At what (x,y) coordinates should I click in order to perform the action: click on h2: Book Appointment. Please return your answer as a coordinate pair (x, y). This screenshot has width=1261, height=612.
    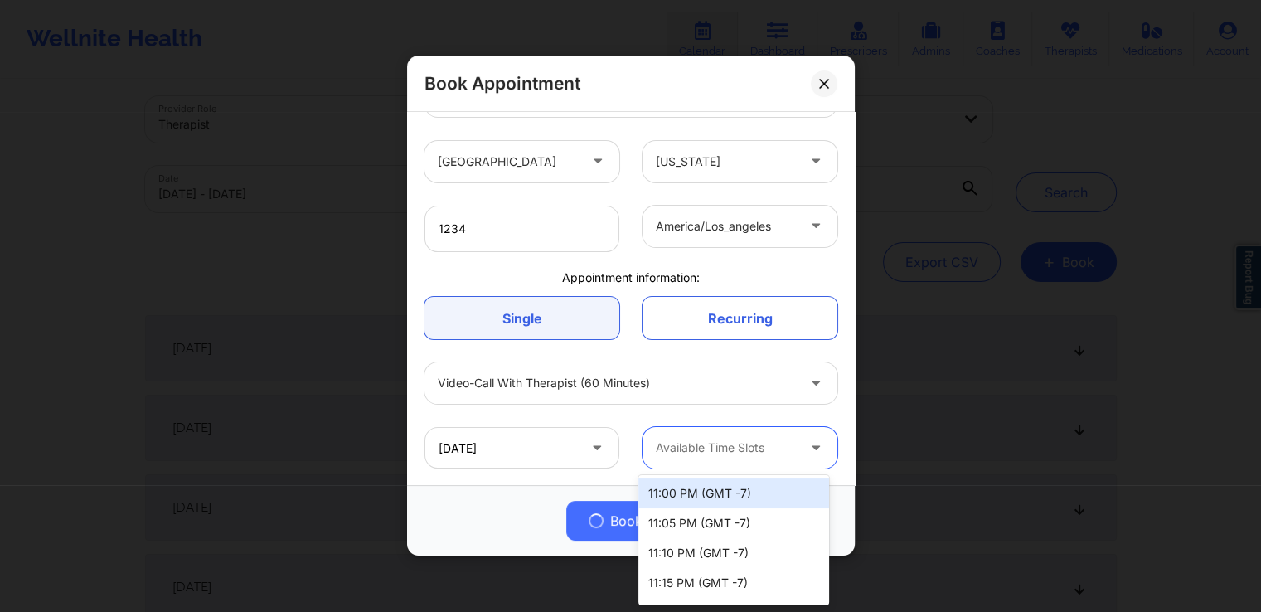
    Looking at the image, I should click on (502, 83).